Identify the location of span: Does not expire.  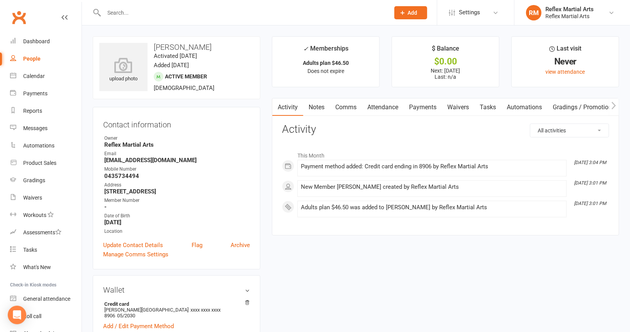
(325, 71).